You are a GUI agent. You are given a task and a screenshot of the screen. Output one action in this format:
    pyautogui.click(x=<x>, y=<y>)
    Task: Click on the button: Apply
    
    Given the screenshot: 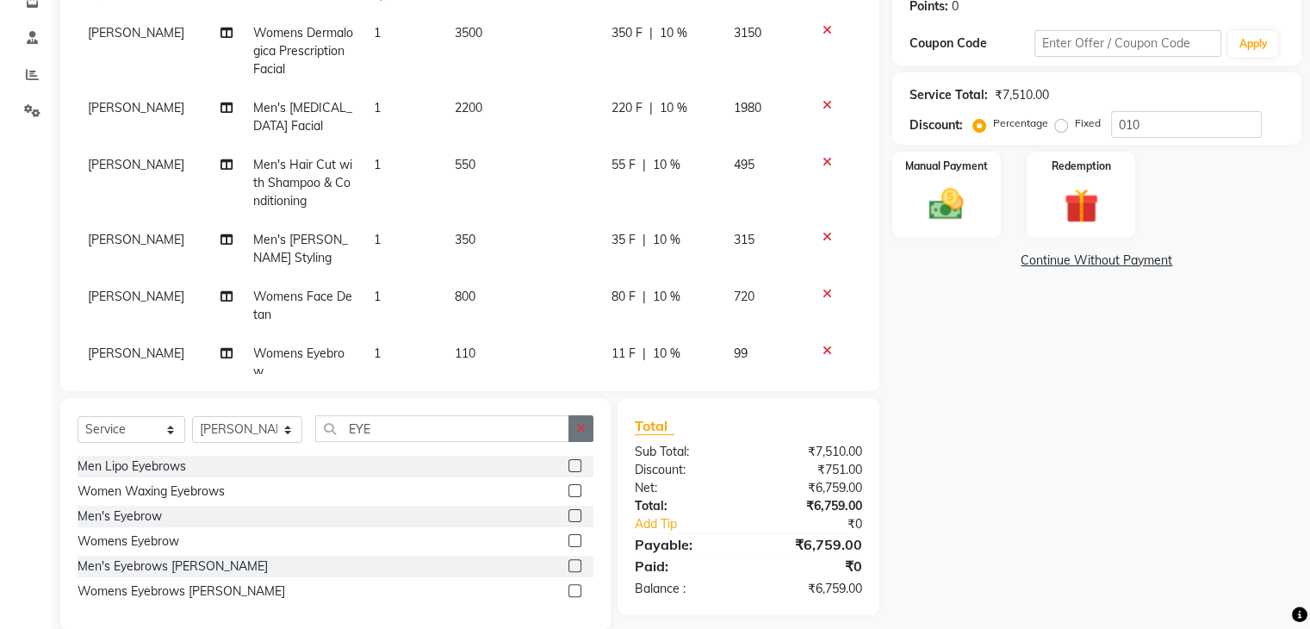 What is the action you would take?
    pyautogui.click(x=1252, y=44)
    